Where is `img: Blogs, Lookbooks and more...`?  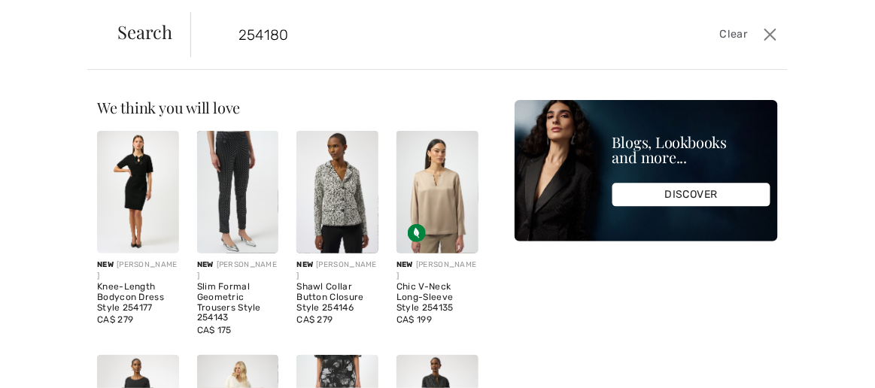
img: Blogs, Lookbooks and more... is located at coordinates (646, 171).